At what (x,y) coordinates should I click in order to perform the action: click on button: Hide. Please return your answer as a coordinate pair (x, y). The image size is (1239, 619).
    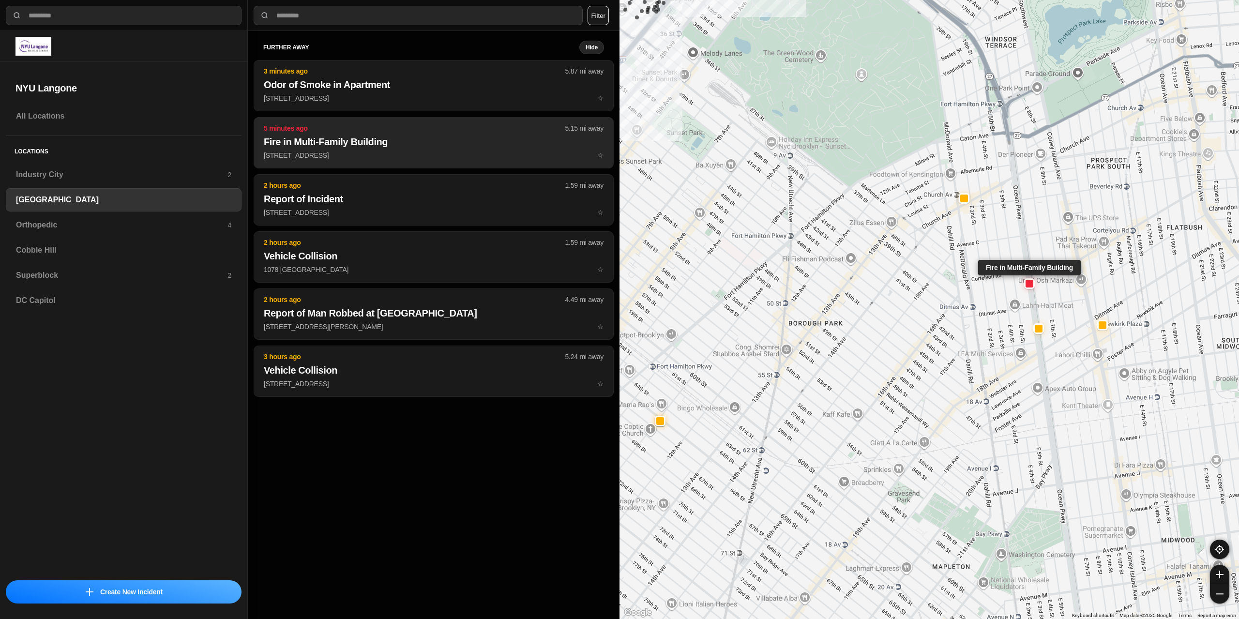
    Looking at the image, I should click on (591, 47).